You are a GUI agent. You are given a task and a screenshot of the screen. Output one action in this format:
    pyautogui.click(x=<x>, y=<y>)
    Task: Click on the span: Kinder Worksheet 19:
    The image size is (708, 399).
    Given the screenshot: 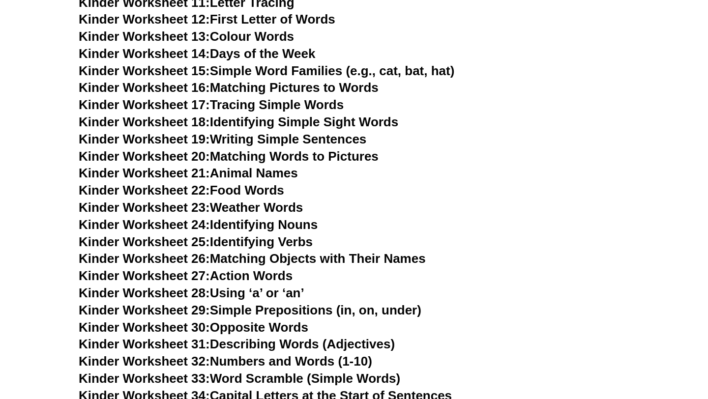 What is the action you would take?
    pyautogui.click(x=144, y=139)
    